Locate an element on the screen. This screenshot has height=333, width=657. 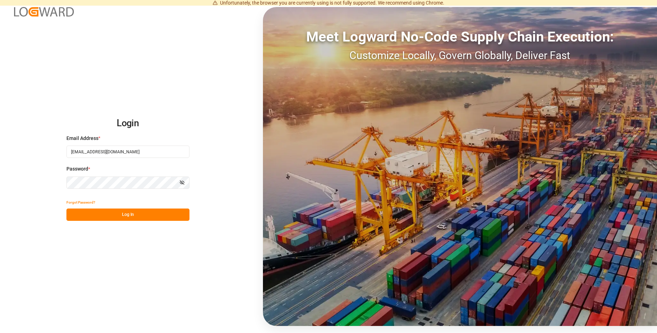
h2: Login is located at coordinates (128, 123).